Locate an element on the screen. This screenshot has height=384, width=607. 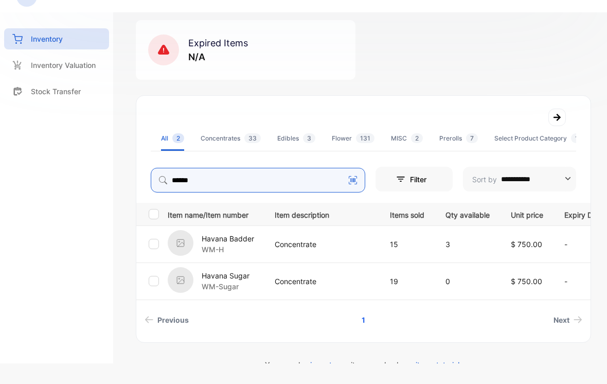
div: All is located at coordinates (172, 138).